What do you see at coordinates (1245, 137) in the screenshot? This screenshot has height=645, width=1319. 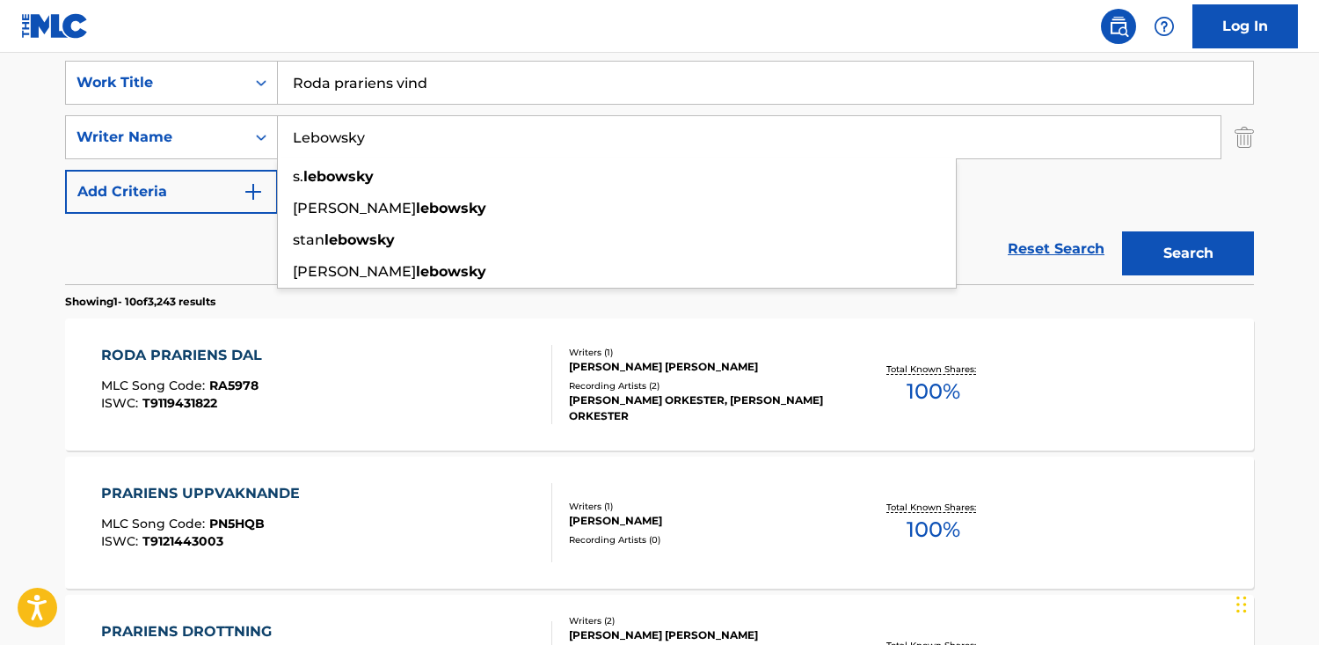 I see `img: Delete Criterion` at bounding box center [1245, 137].